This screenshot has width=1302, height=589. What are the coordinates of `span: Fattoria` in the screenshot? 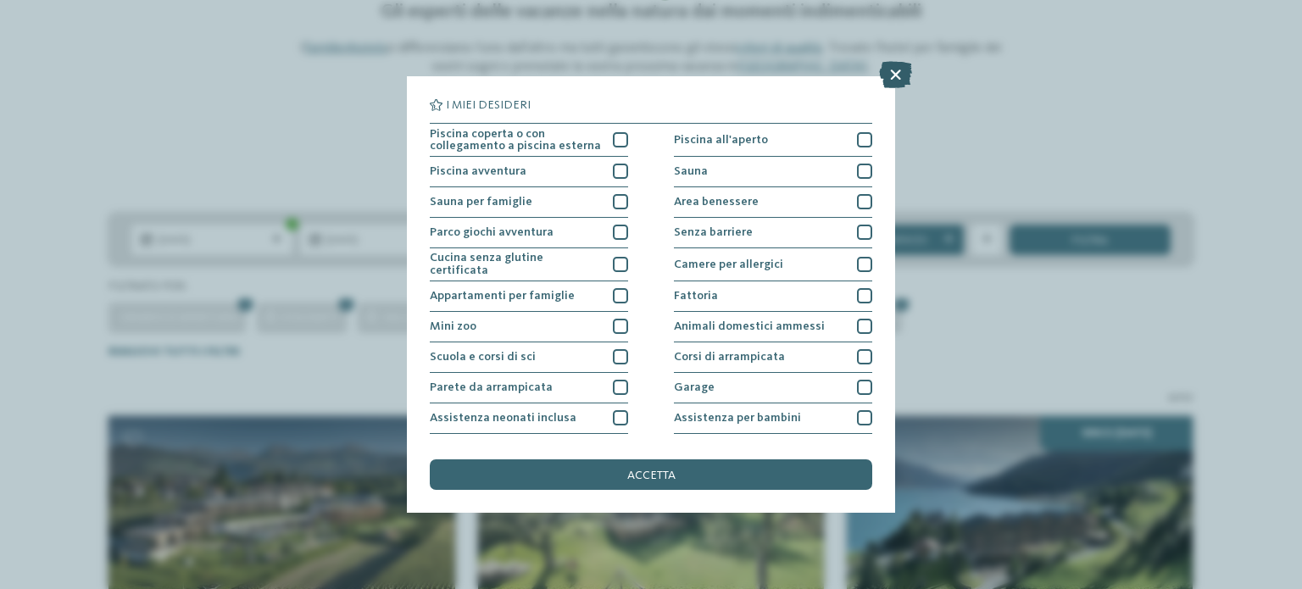 It's located at (696, 296).